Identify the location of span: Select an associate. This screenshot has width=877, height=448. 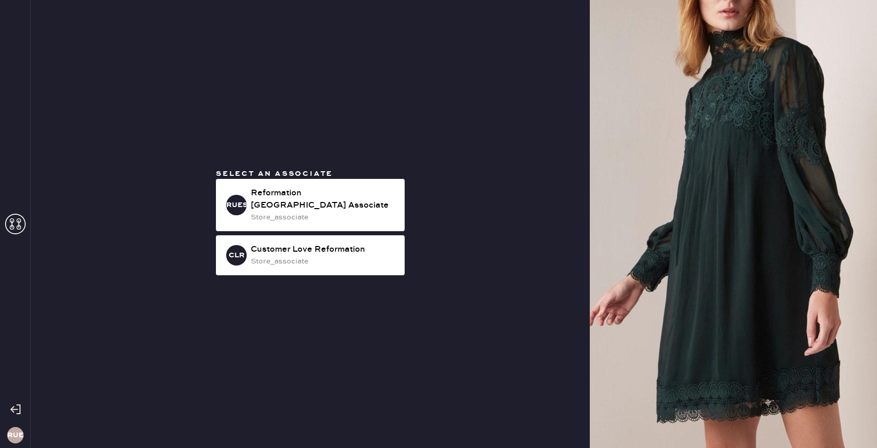
(274, 174).